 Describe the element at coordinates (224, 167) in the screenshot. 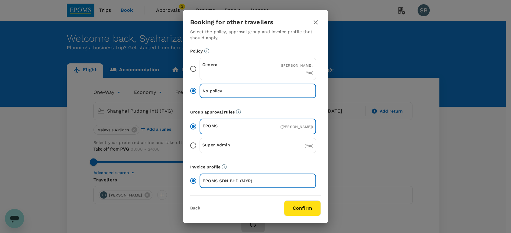

I see `svg: The payment currency and company information are based on the selected invoice profile.` at that location.